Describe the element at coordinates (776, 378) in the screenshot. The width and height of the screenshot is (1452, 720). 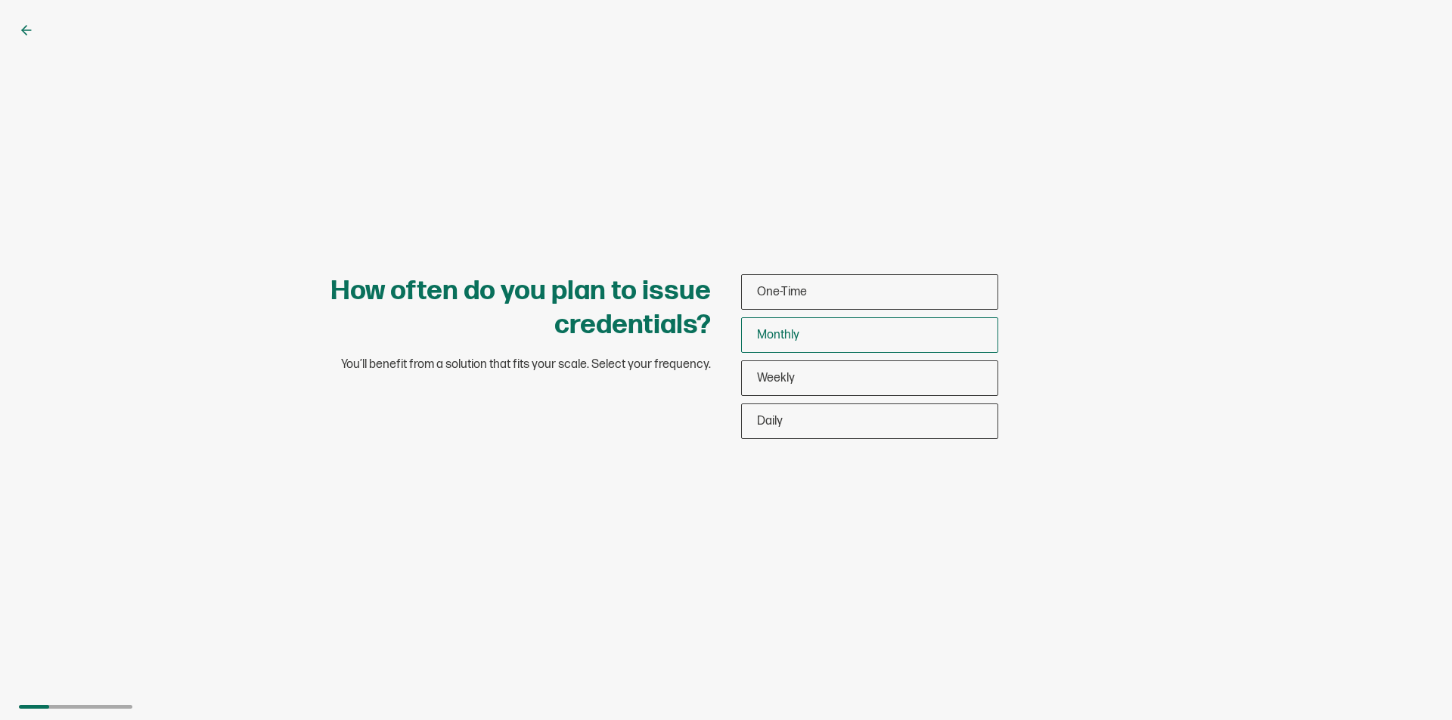
I see `span: Weekly` at that location.